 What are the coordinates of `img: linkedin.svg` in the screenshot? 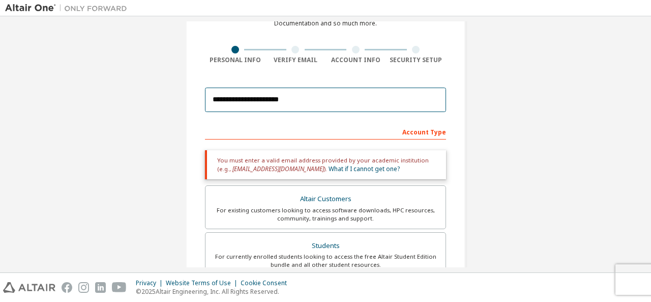 It's located at (100, 287).